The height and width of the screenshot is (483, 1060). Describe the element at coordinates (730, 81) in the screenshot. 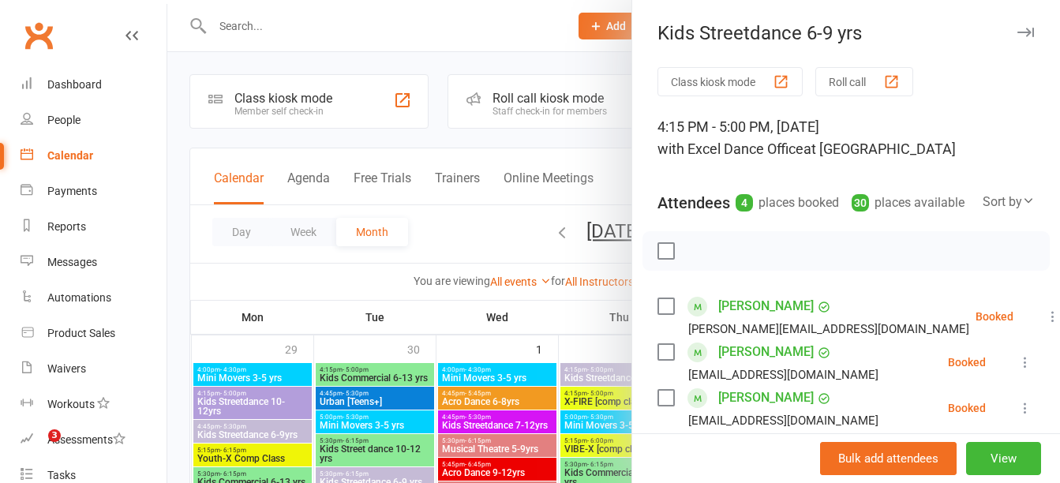

I see `button: Class kiosk mode` at that location.